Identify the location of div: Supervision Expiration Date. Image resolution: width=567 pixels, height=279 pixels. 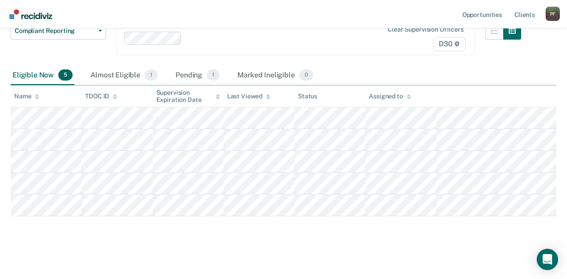
(188, 97).